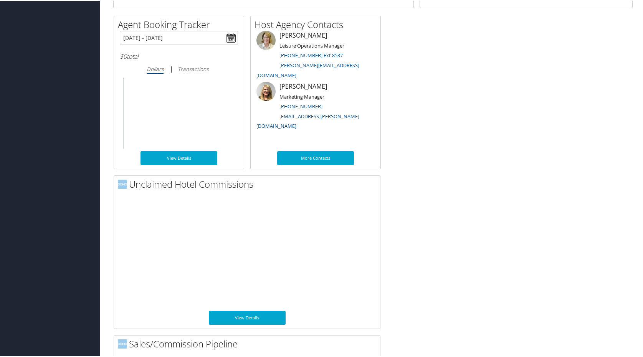 The width and height of the screenshot is (643, 357). I want to click on small: Leisure Operations Manager, so click(312, 45).